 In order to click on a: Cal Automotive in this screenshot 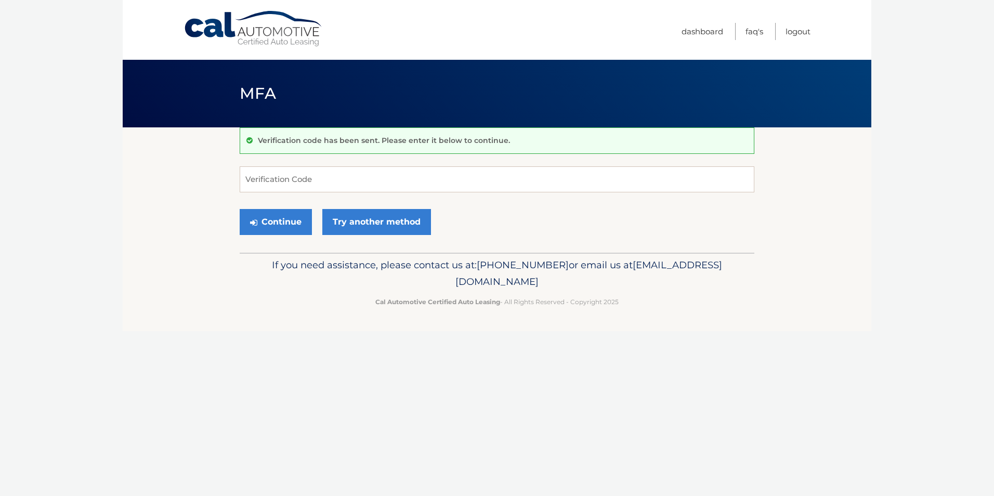, I will do `click(254, 29)`.